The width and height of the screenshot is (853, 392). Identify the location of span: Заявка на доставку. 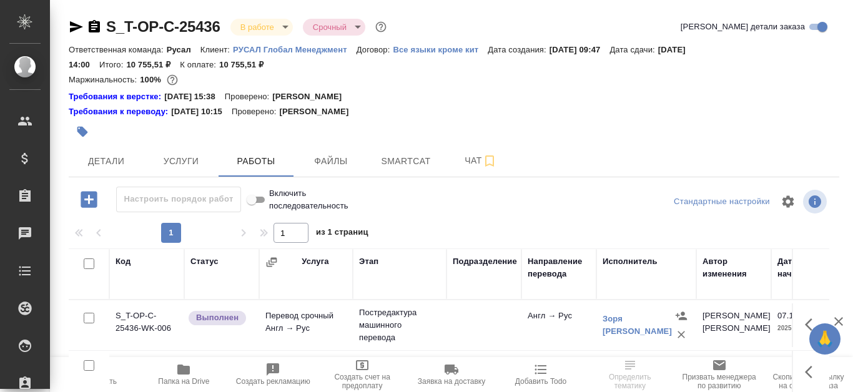
(451, 381).